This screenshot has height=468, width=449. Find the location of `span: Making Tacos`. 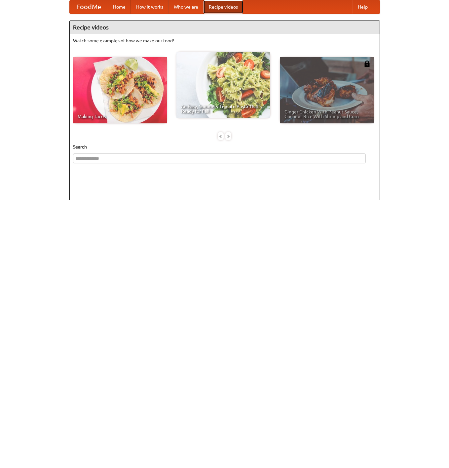

span: Making Tacos is located at coordinates (120, 116).